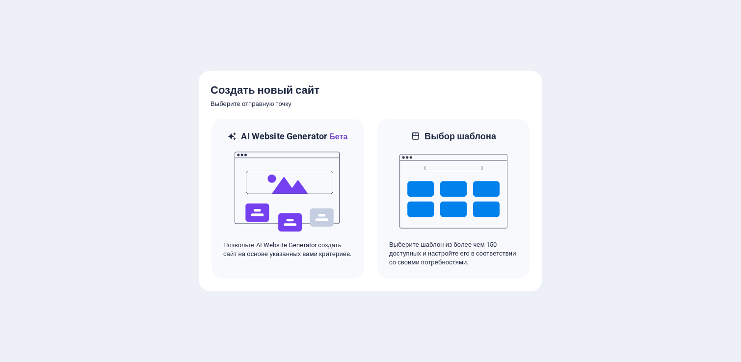 This screenshot has width=741, height=362. What do you see at coordinates (288, 199) in the screenshot?
I see `div: AI Website GeneratorБетаaiПозвольте AI Website Generator создать сайт на основе указанных вами кр...` at bounding box center [288, 199].